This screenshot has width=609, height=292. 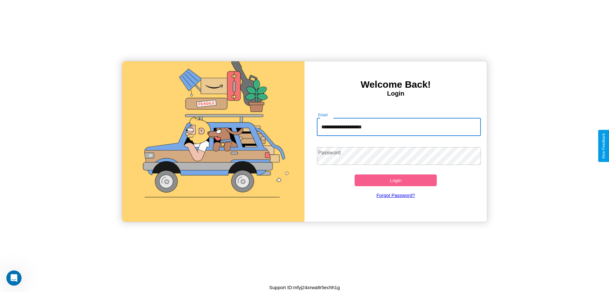 I want to click on h4: Login, so click(x=396, y=93).